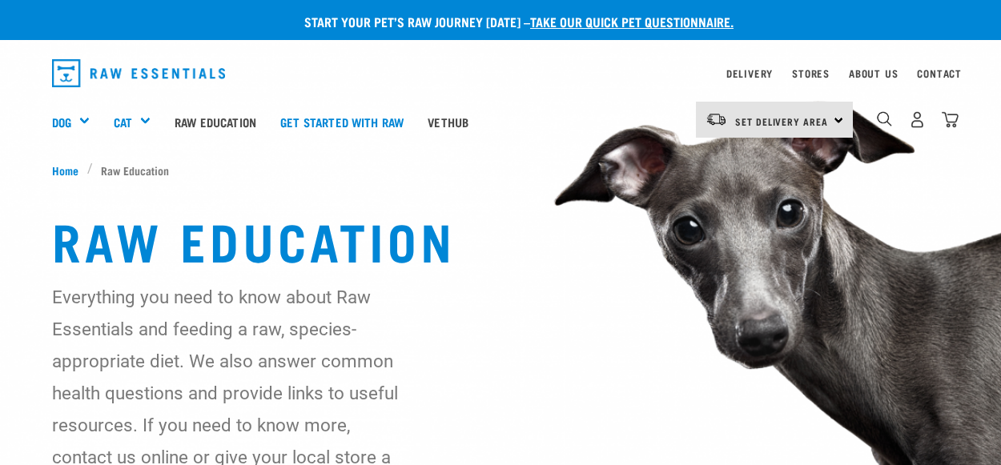  I want to click on img: home-icon-1@2x.png, so click(884, 118).